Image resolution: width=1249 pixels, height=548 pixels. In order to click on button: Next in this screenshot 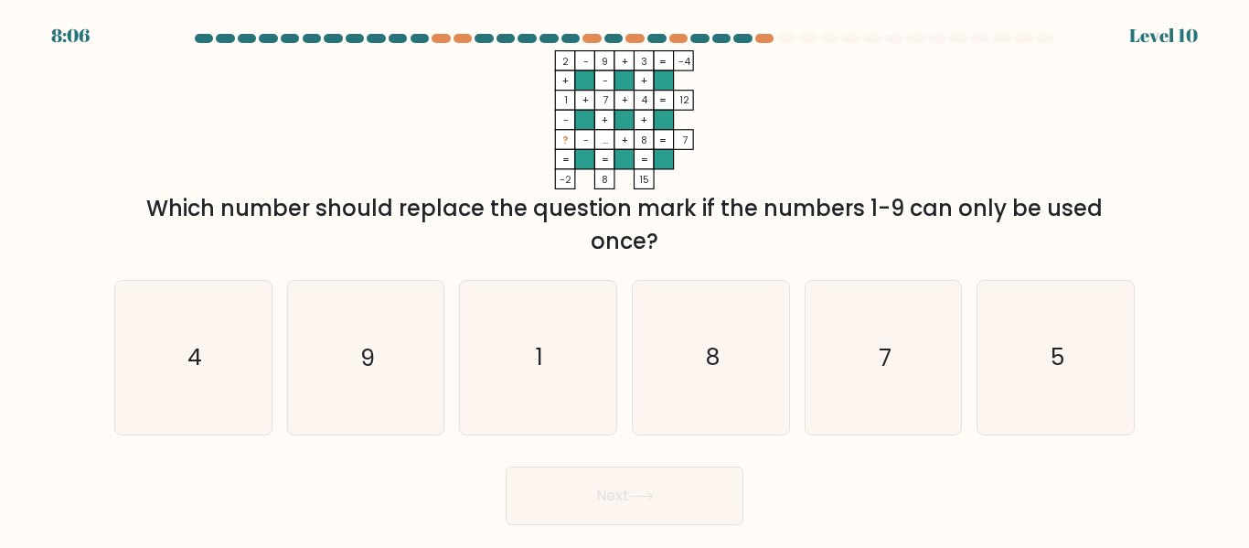, I will do `click(625, 496)`.